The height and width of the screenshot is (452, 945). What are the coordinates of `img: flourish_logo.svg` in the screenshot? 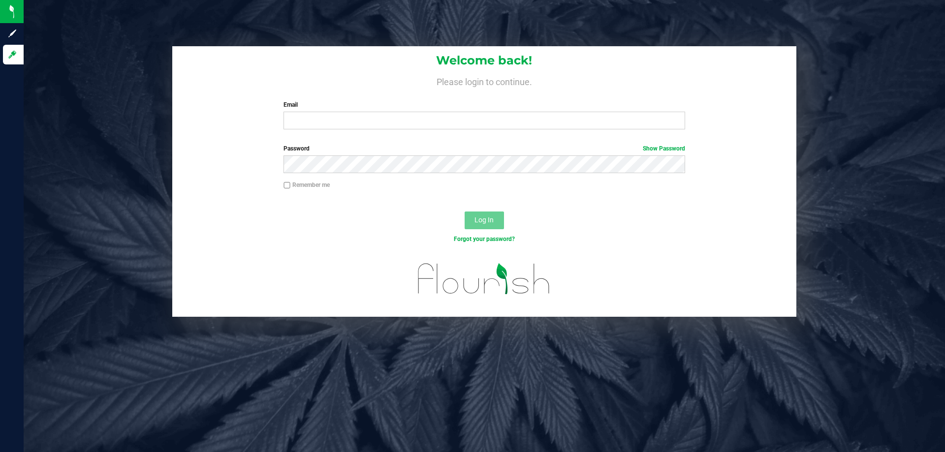 It's located at (484, 279).